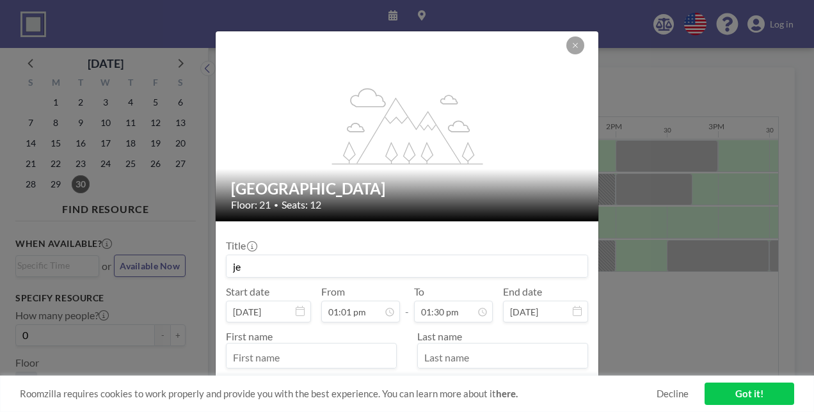 The height and width of the screenshot is (412, 814). What do you see at coordinates (750, 394) in the screenshot?
I see `a: Got it!` at bounding box center [750, 394].